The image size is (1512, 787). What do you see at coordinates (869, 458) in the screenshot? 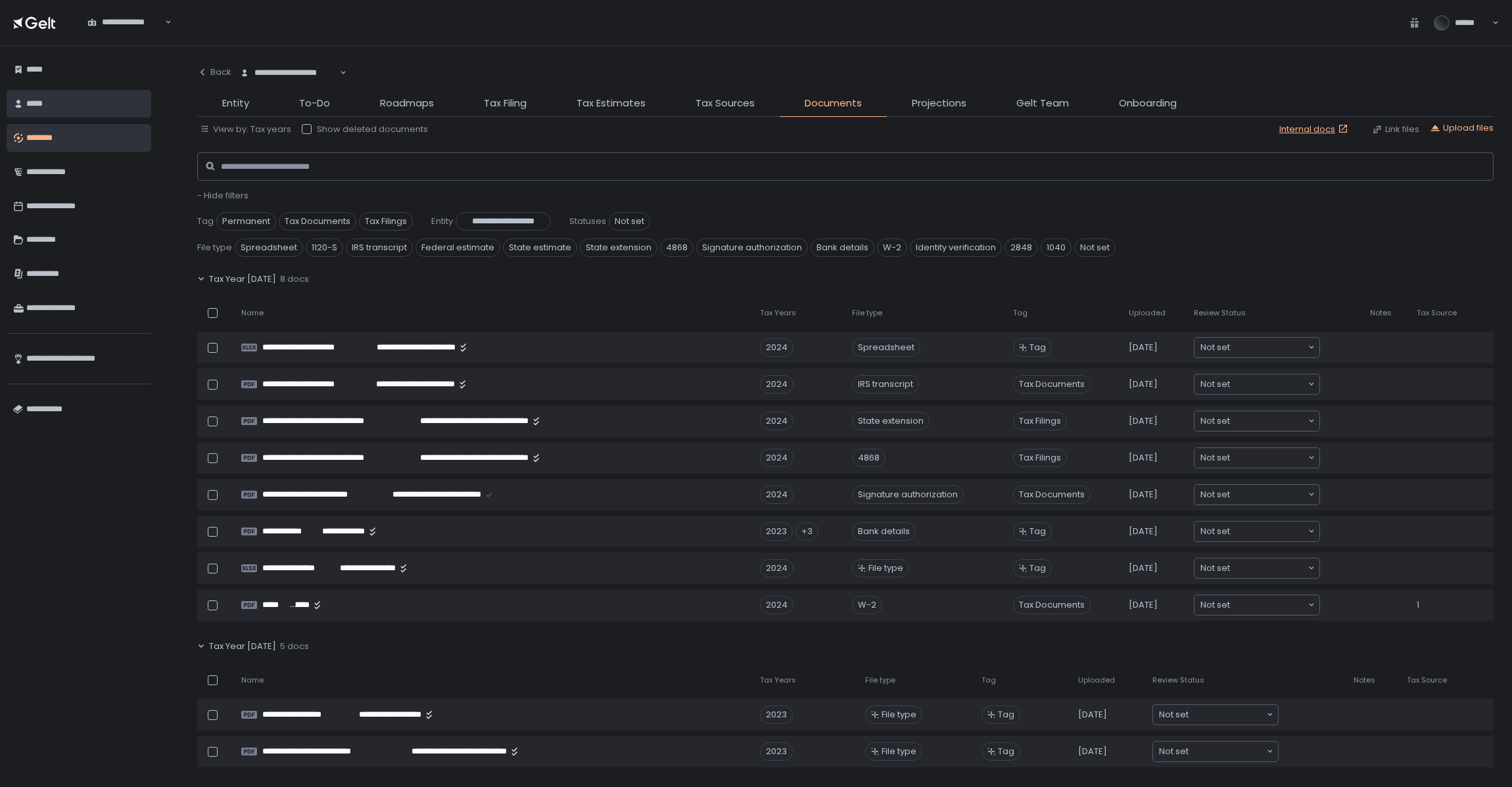
I see `div: 4868` at bounding box center [869, 458].